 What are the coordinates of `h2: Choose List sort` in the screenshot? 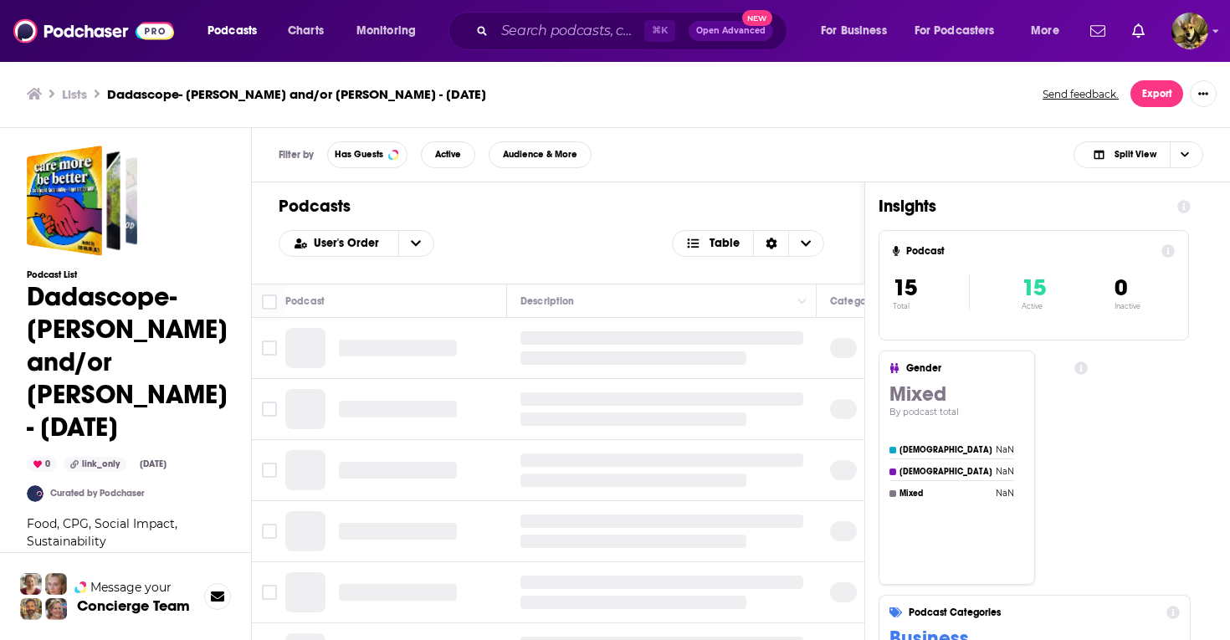 It's located at (356, 244).